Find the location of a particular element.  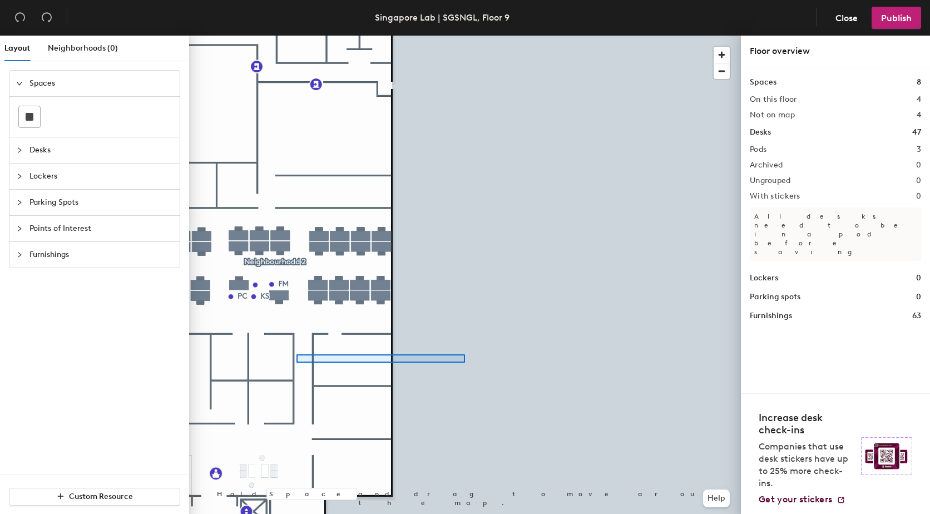

h1: Parking spots is located at coordinates (775, 297).